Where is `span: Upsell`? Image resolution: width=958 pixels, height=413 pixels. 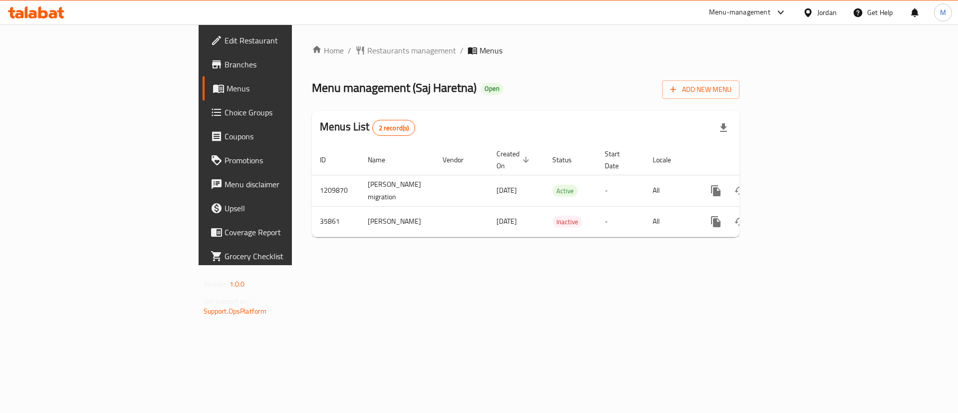 span: Upsell is located at coordinates (287, 208).